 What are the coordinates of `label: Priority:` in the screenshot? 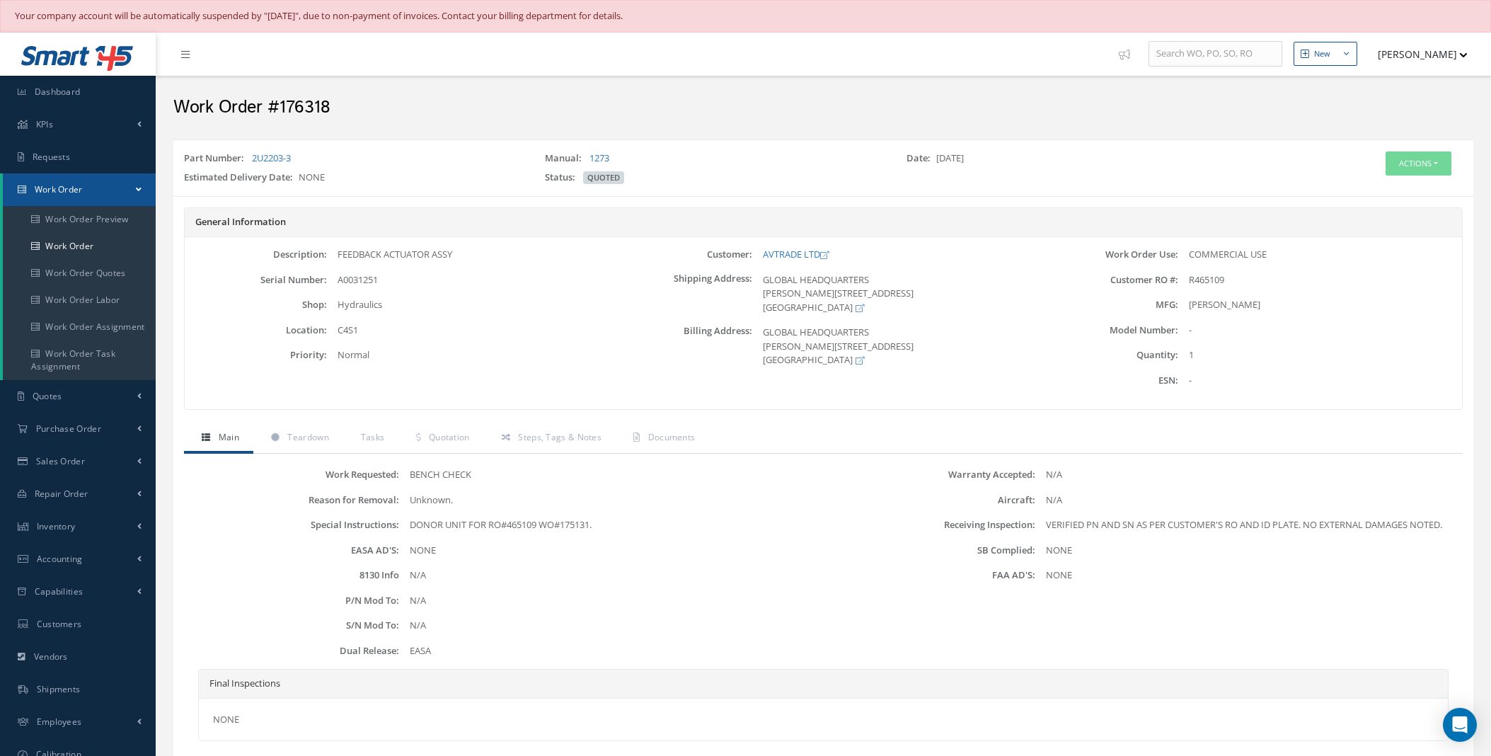 It's located at (255, 354).